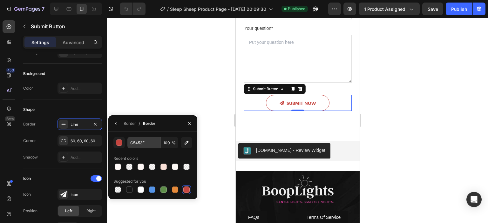  Describe the element at coordinates (43, 9) in the screenshot. I see `p: 7` at that location.